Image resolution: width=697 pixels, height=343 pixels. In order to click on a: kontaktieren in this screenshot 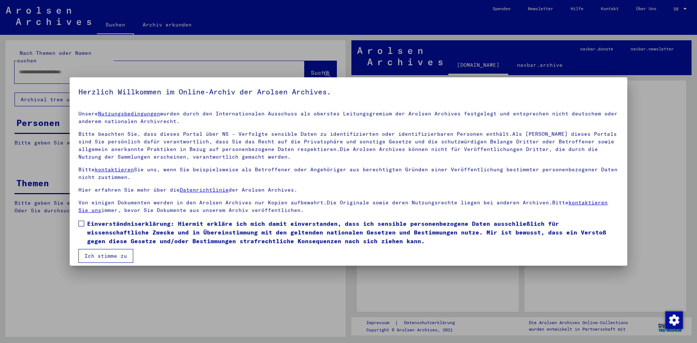, I will do `click(114, 169)`.